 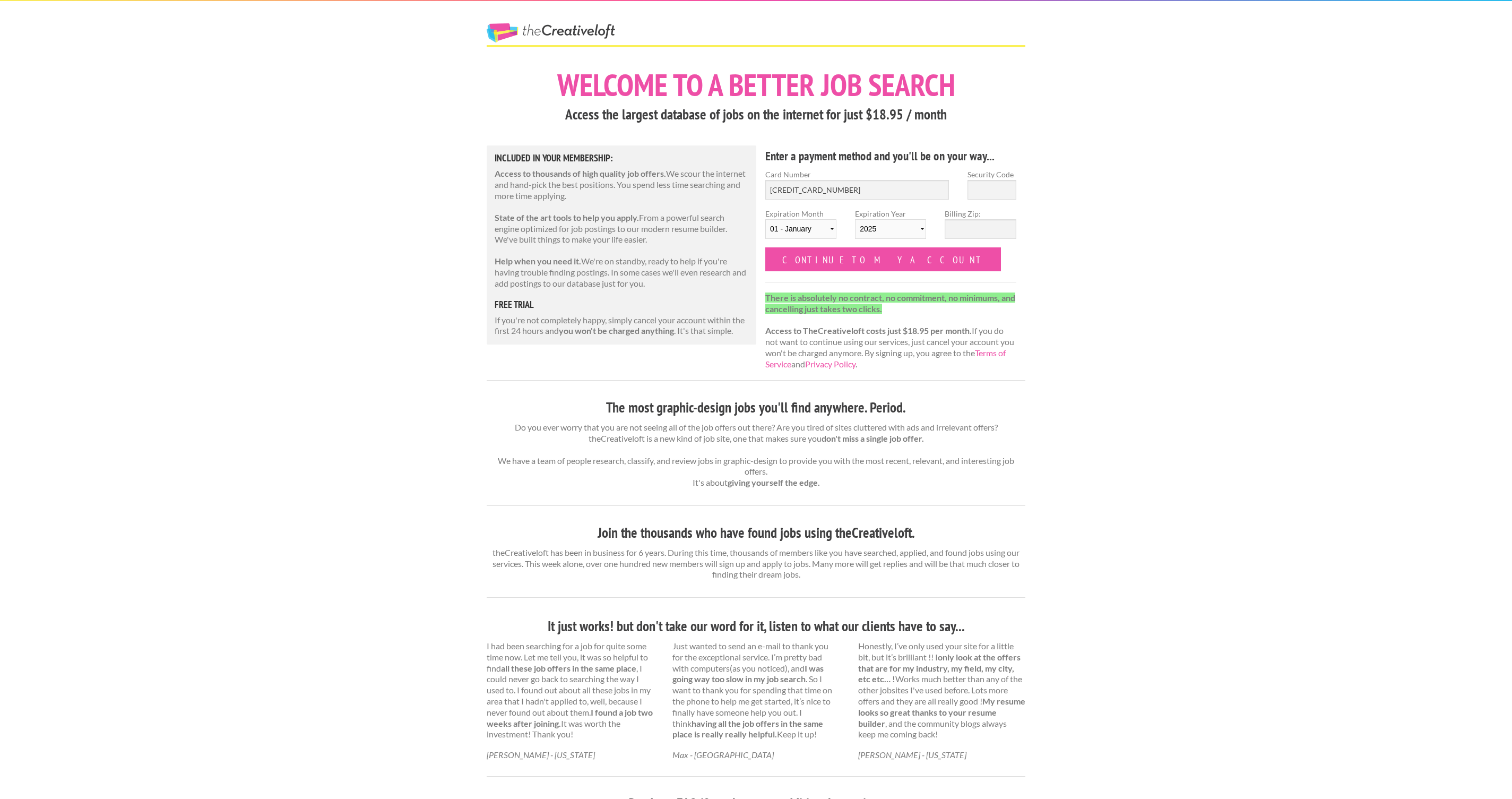 I want to click on h3: Join the thousands who have found jobs using theCreativeloft., so click(x=756, y=533).